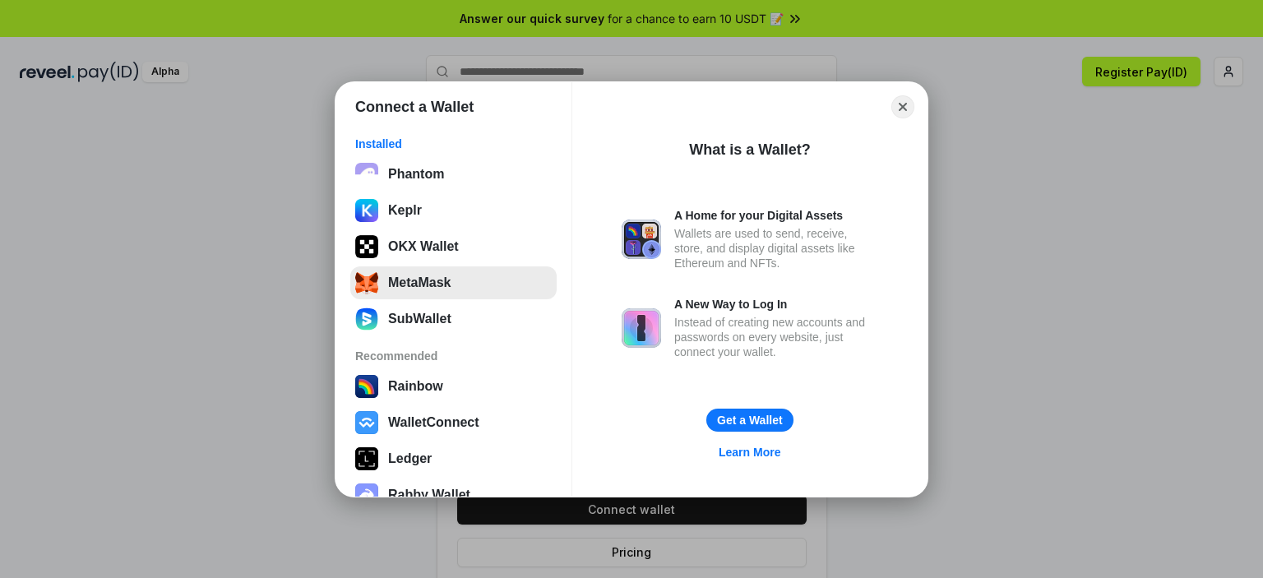  What do you see at coordinates (419, 283) in the screenshot?
I see `div: MetaMask` at bounding box center [419, 283].